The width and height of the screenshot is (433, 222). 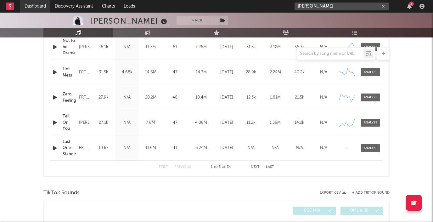 I want to click on input: Search by song name or URL, so click(x=330, y=54).